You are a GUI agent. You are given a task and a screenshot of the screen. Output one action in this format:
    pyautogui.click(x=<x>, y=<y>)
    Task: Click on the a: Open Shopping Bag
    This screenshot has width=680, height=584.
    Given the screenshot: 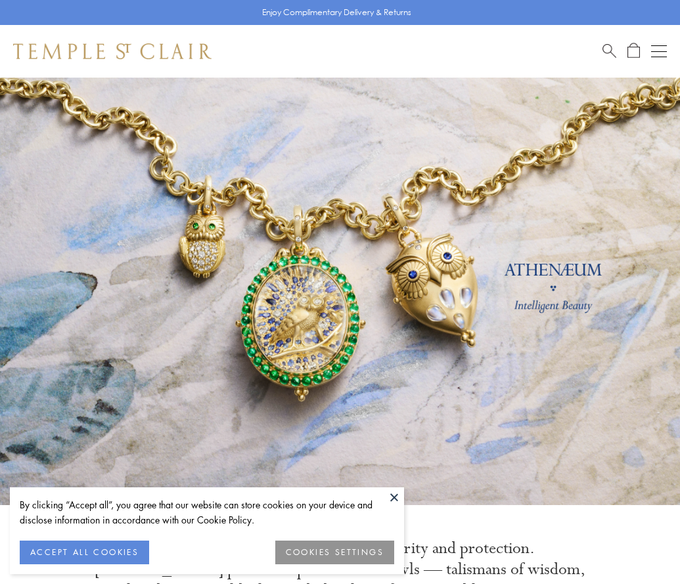 What is the action you would take?
    pyautogui.click(x=634, y=51)
    